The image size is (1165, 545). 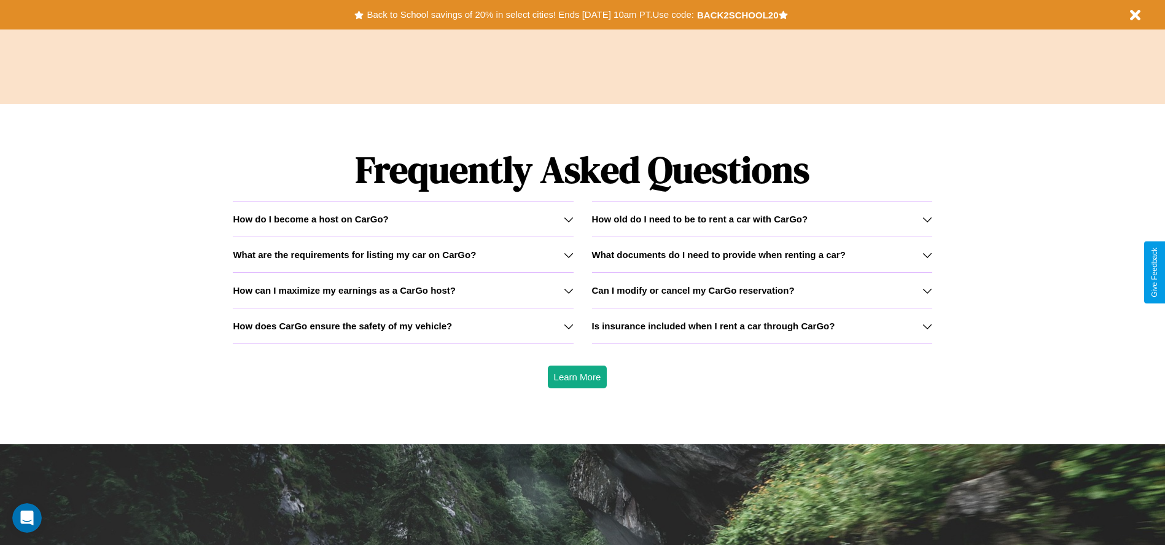 I want to click on h3: How does CarGo ensure the safety of my vehicle?, so click(x=342, y=326).